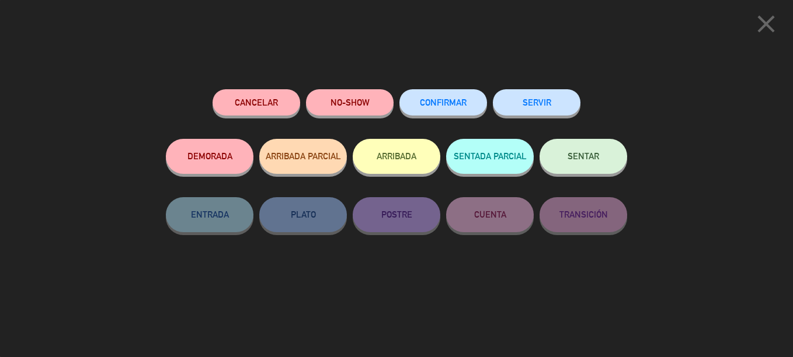 The width and height of the screenshot is (793, 357). What do you see at coordinates (210, 156) in the screenshot?
I see `button: DEMORADA` at bounding box center [210, 156].